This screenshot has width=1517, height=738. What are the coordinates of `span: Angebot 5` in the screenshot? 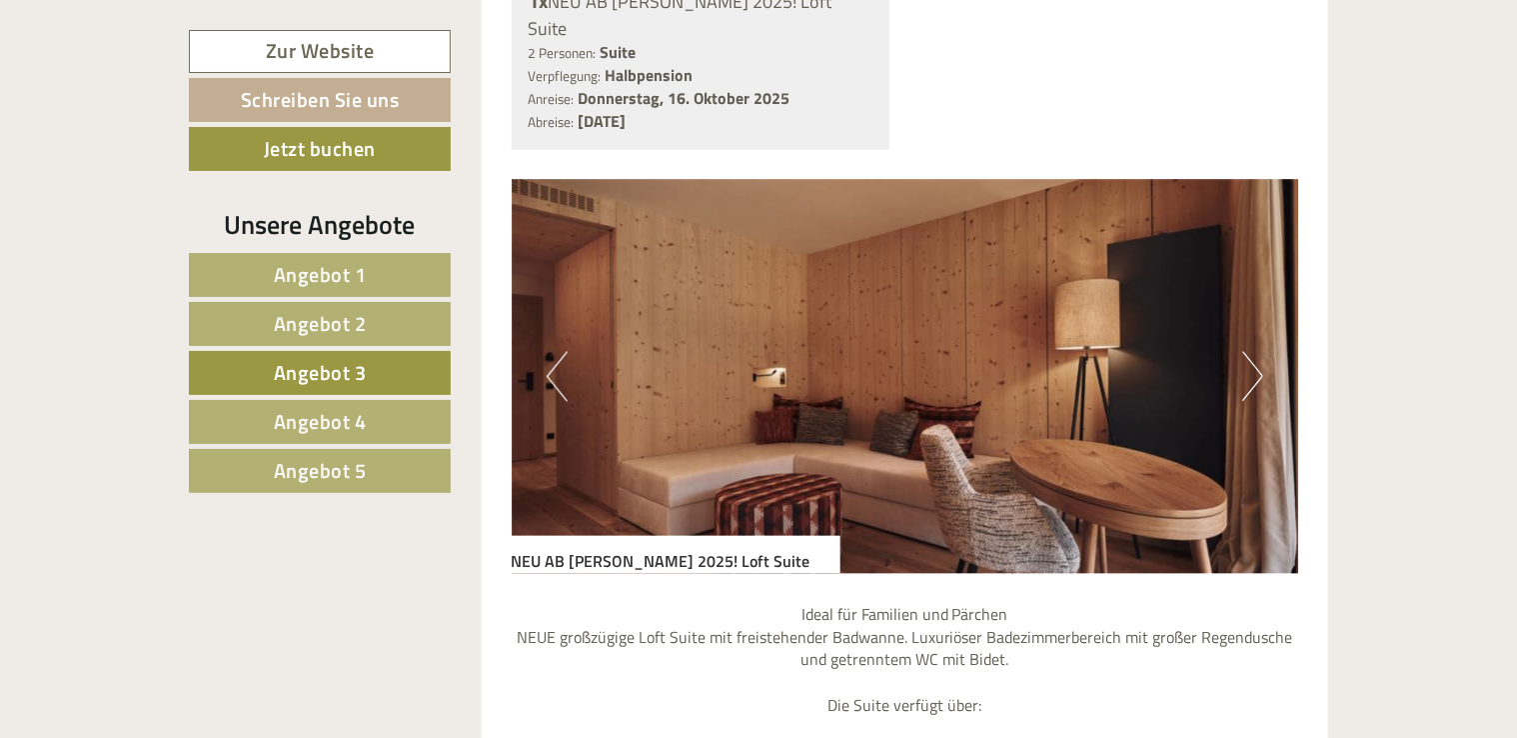 It's located at (320, 470).